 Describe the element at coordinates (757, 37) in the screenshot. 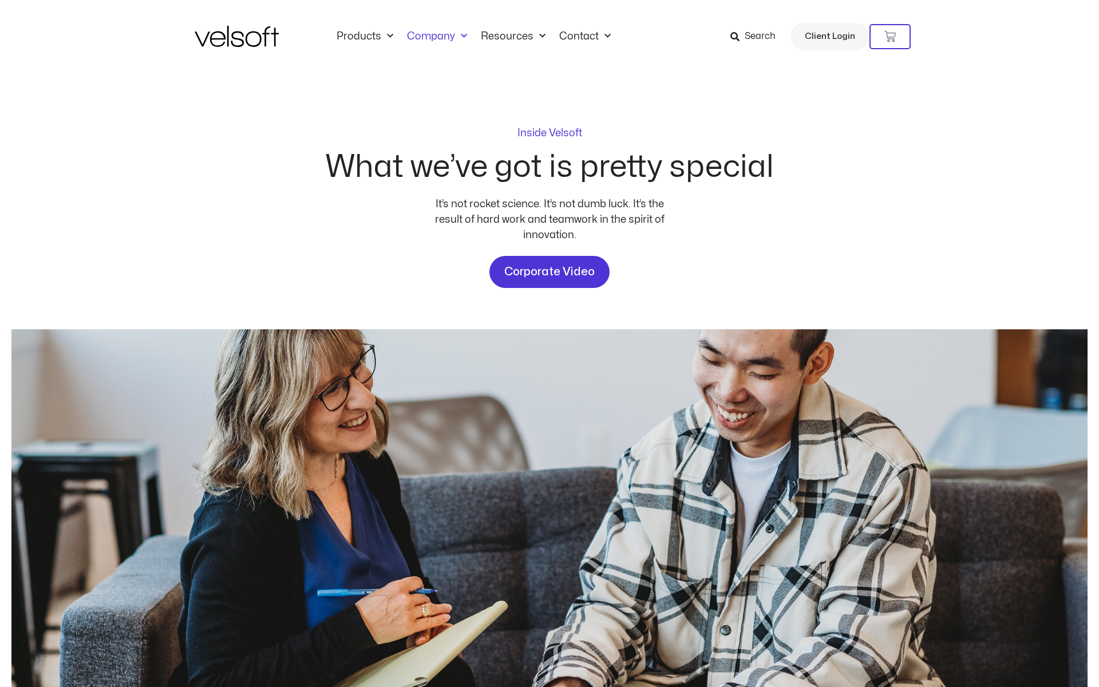

I see `a: Search` at that location.